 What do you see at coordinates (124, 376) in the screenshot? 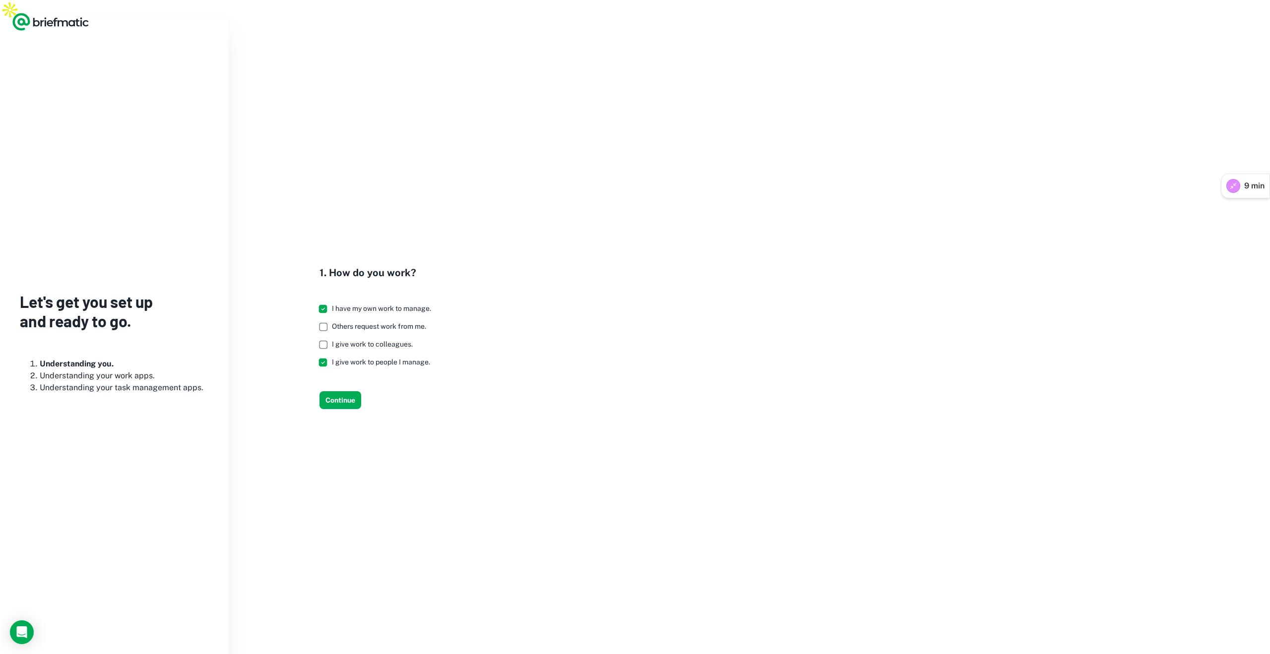
I see `li: Understanding your work apps.` at bounding box center [124, 376].